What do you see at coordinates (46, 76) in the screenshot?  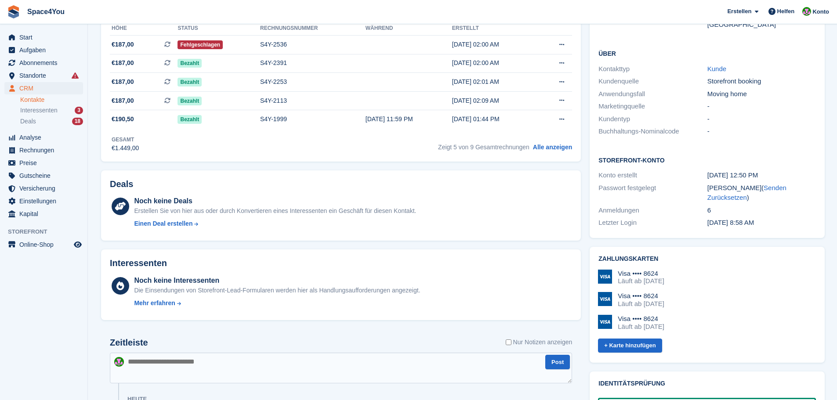 I see `span: Standorte` at bounding box center [46, 76].